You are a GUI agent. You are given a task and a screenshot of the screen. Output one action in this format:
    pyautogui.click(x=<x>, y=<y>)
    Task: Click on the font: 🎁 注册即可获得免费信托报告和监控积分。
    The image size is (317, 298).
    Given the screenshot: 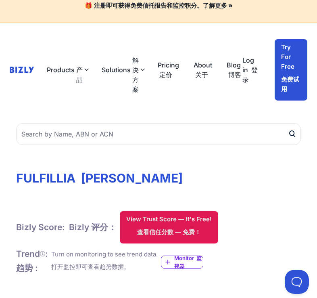 What is the action you would take?
    pyautogui.click(x=159, y=5)
    